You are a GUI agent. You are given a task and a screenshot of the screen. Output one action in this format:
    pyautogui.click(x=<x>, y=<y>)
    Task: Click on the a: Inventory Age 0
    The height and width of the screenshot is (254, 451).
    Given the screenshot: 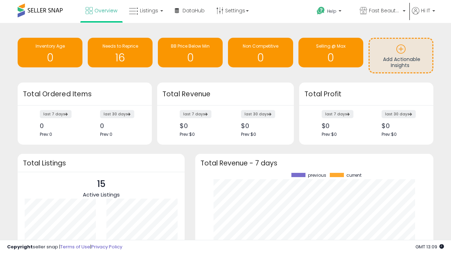 What is the action you would take?
    pyautogui.click(x=50, y=53)
    